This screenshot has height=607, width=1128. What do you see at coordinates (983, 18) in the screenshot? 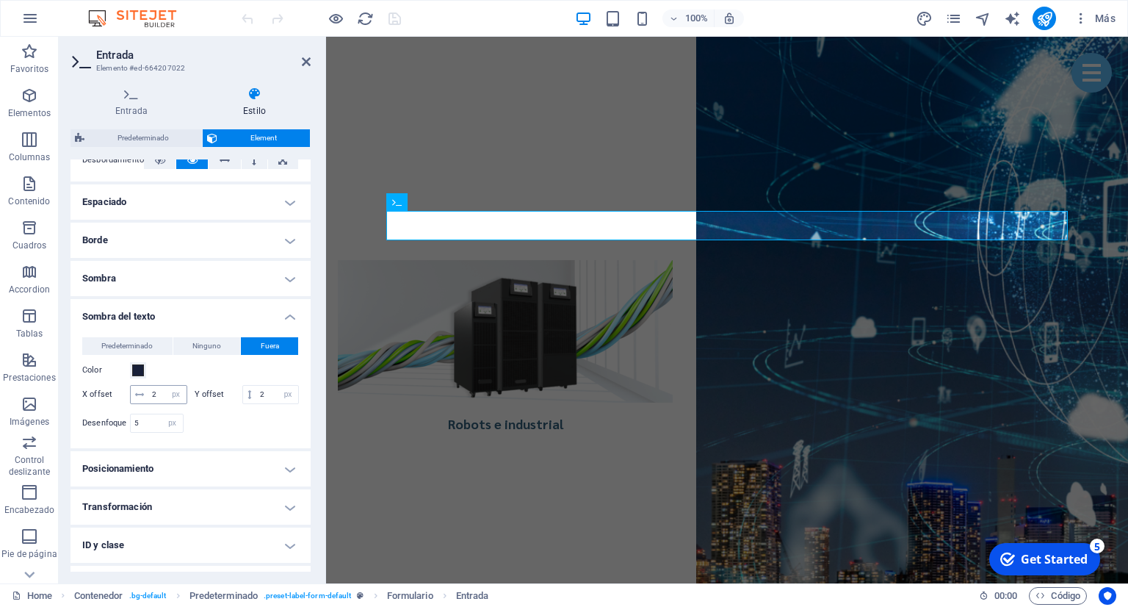
I see `i: Navegador` at bounding box center [983, 18].